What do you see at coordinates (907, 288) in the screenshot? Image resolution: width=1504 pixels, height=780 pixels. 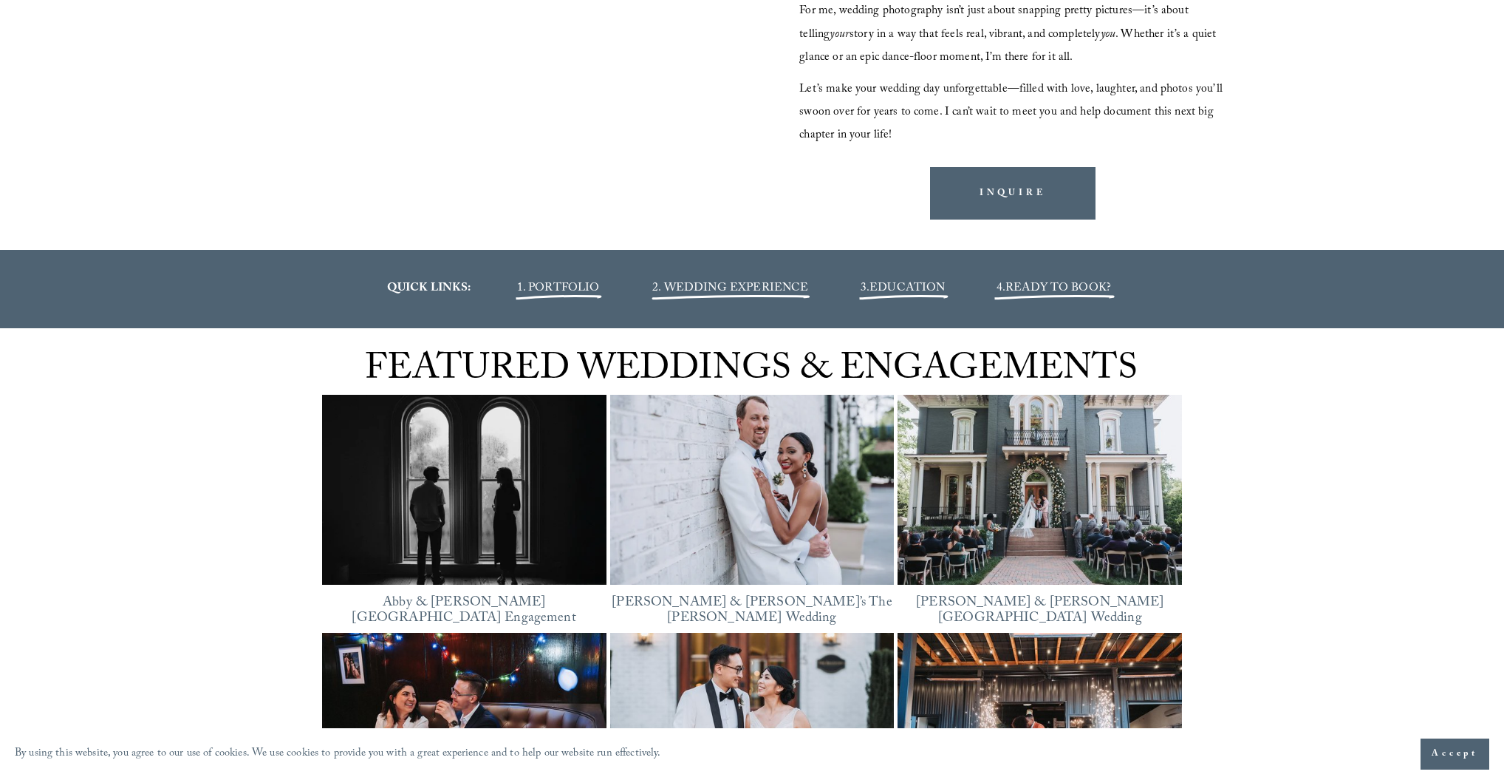 I see `span: EDUCATION` at bounding box center [907, 288].